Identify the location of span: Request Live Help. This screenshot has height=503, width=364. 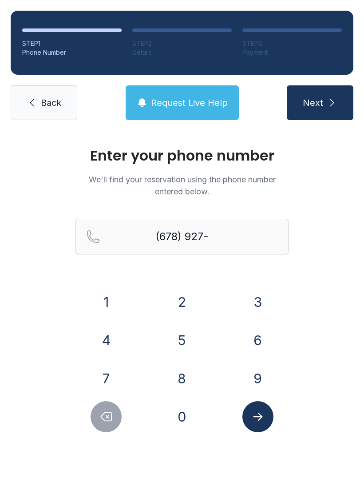
(189, 103).